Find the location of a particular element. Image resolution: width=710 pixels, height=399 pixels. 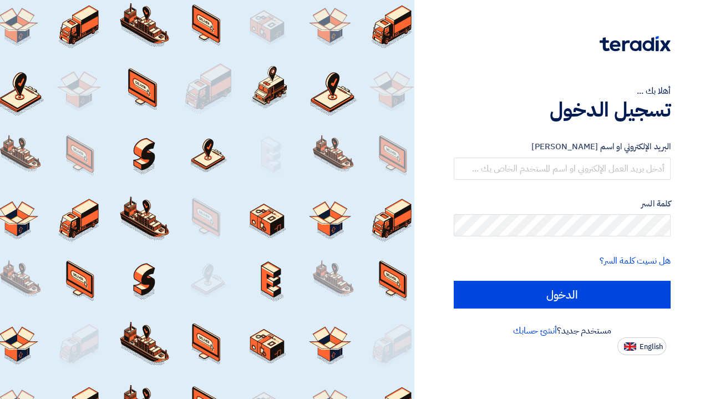

img: Teradix logo is located at coordinates (635, 44).